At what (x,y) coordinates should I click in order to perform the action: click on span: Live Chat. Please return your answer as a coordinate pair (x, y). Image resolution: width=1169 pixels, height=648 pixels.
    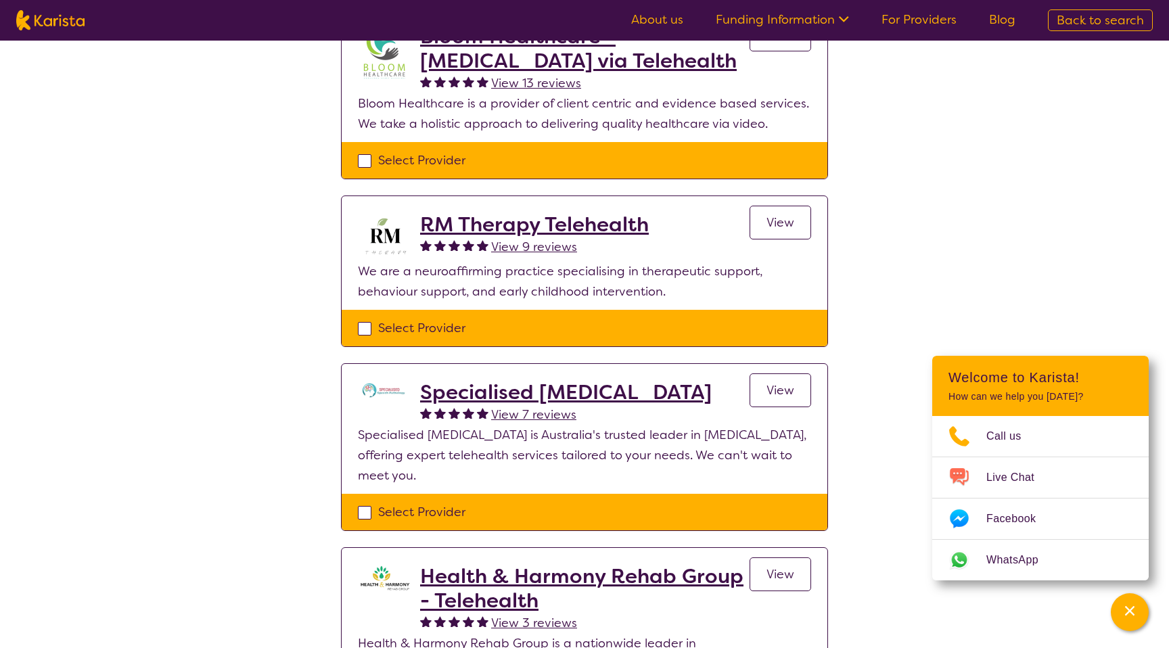
    Looking at the image, I should click on (1018, 478).